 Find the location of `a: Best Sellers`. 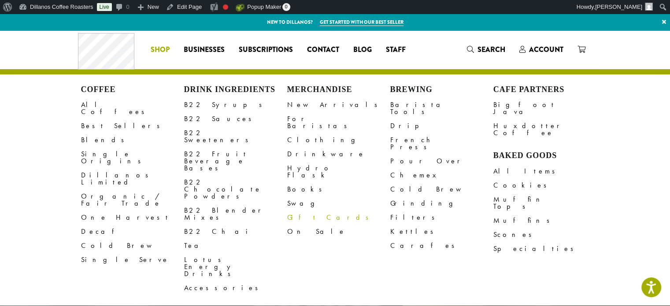

a: Best Sellers is located at coordinates (133, 126).